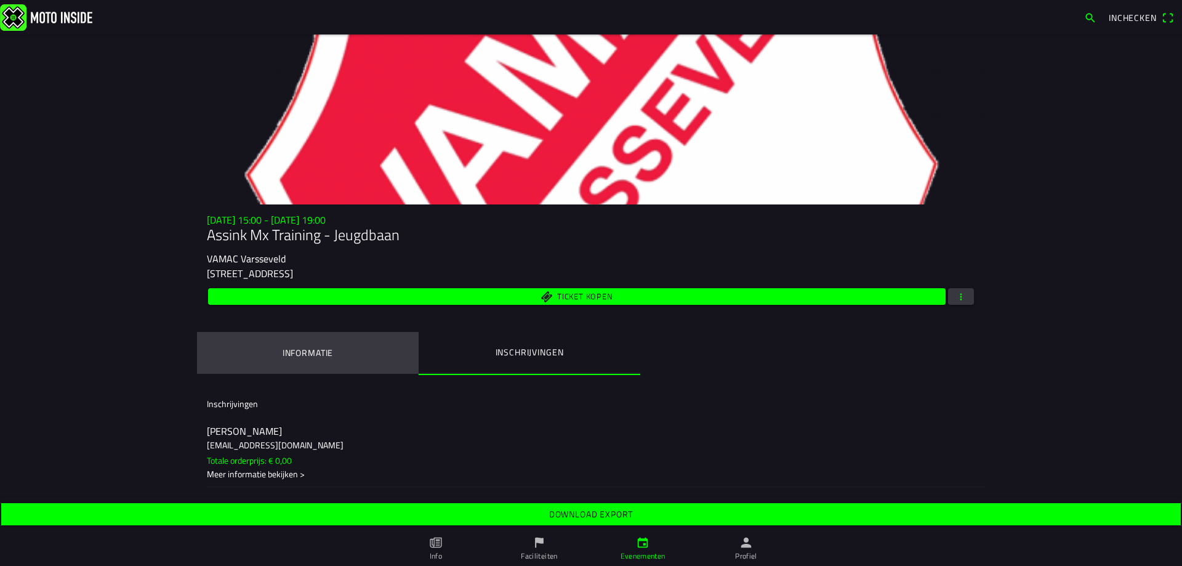  Describe the element at coordinates (539, 542) in the screenshot. I see `ion-icon: flag` at that location.